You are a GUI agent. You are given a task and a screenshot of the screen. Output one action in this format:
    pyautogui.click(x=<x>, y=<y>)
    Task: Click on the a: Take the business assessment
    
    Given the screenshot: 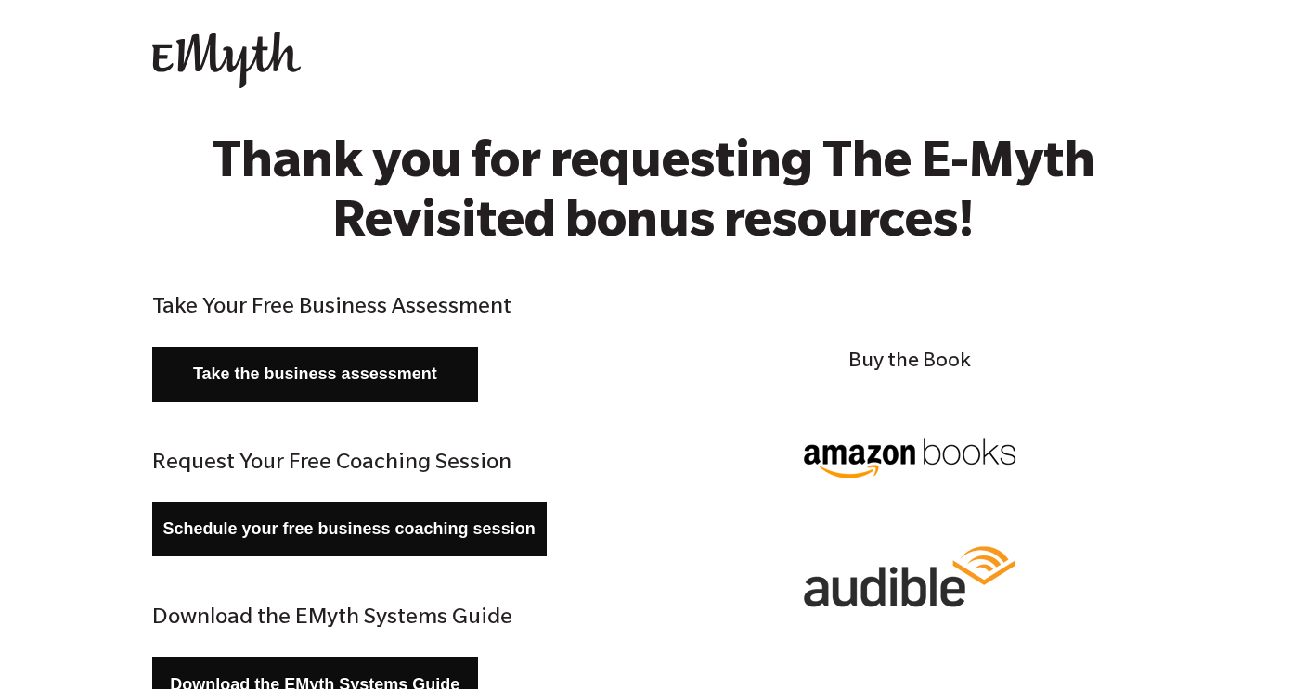 What is the action you would take?
    pyautogui.click(x=315, y=374)
    